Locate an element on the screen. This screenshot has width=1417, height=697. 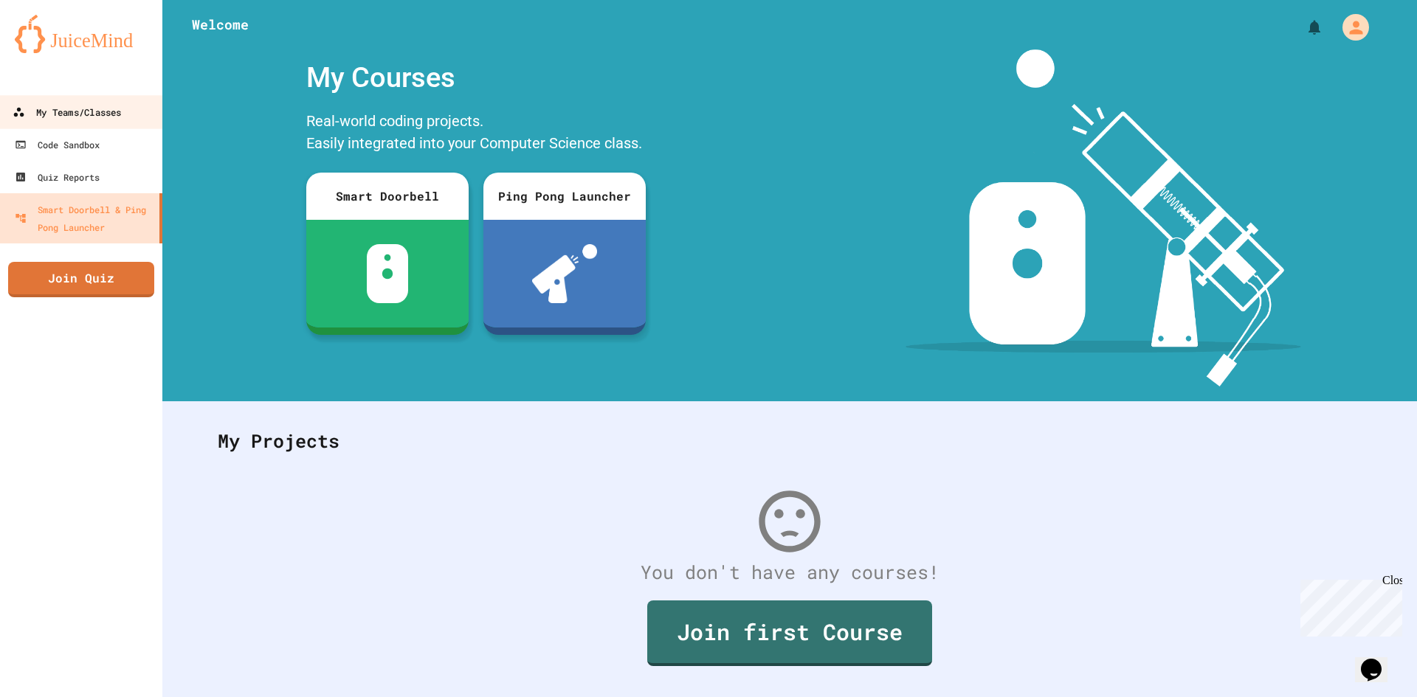
img: ppl-with-ball.png is located at coordinates (565, 274).